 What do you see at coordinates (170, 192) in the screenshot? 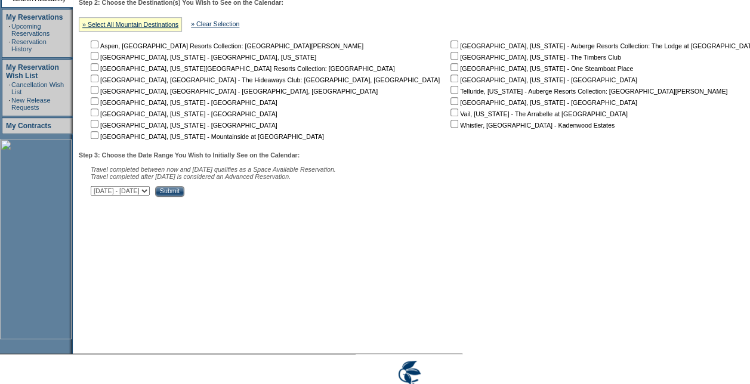
I see `input: Submit` at bounding box center [170, 192].